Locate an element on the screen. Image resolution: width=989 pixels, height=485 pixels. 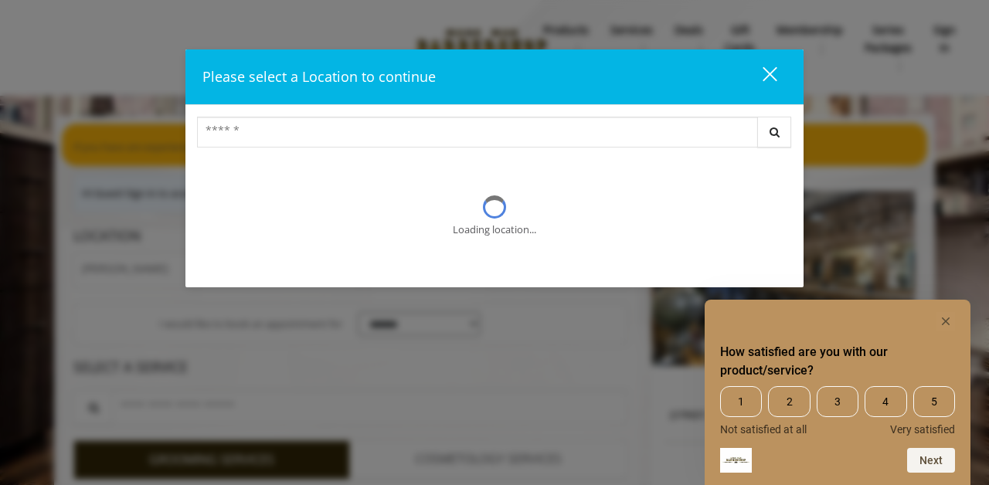
button: close dialog is located at coordinates (761, 77).